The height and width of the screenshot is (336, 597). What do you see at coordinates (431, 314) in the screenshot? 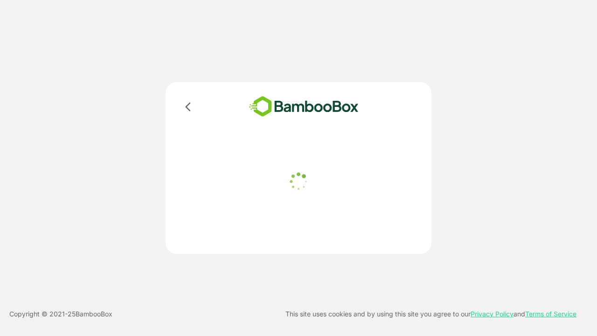
I see `p: This site uses cookies and by using this site you agree to our and` at bounding box center [431, 314].